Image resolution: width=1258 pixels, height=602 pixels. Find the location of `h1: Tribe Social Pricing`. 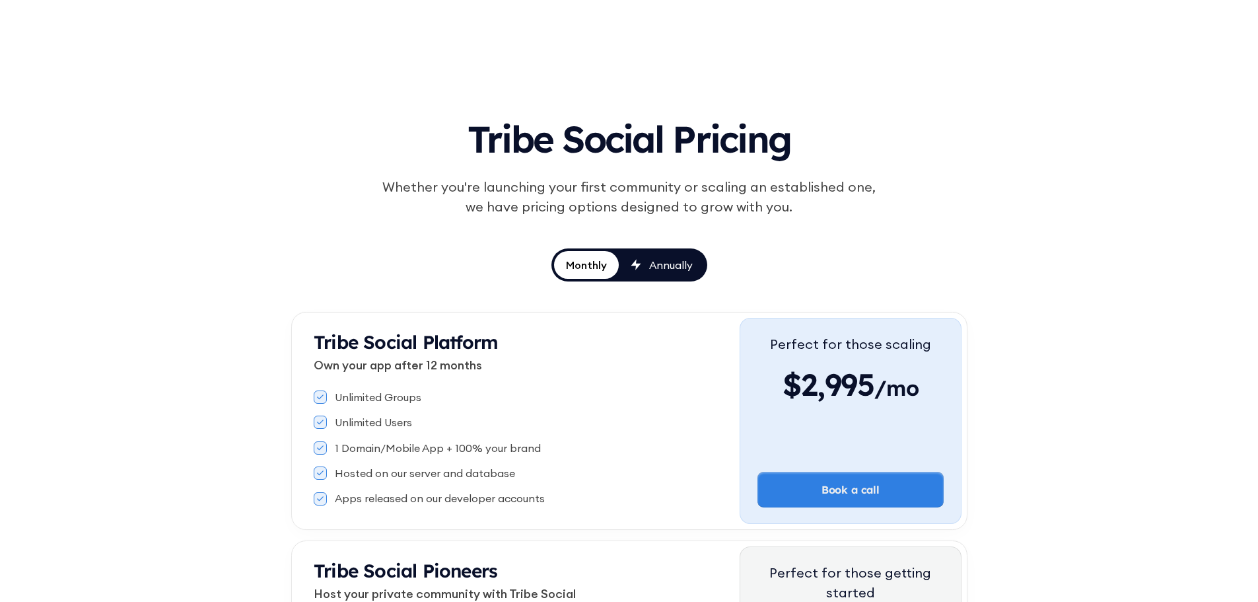

h1: Tribe Social Pricing is located at coordinates (629, 136).